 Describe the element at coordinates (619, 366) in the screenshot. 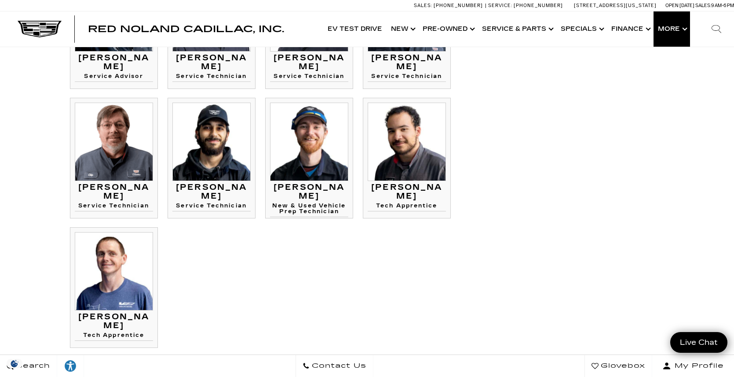

I see `a: Glovebox` at that location.